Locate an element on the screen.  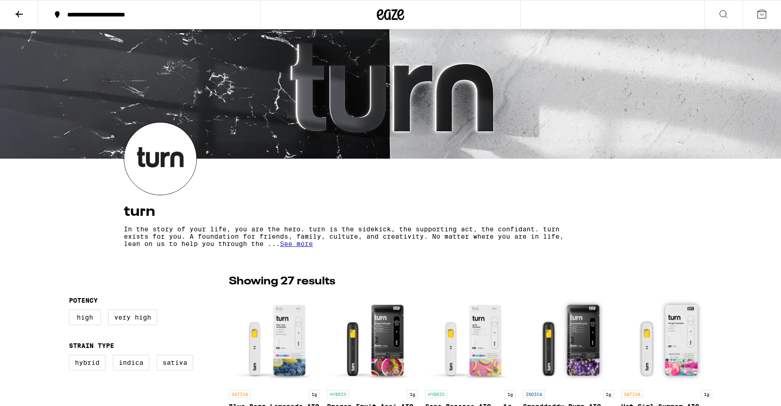
h4: turn is located at coordinates (390, 211).